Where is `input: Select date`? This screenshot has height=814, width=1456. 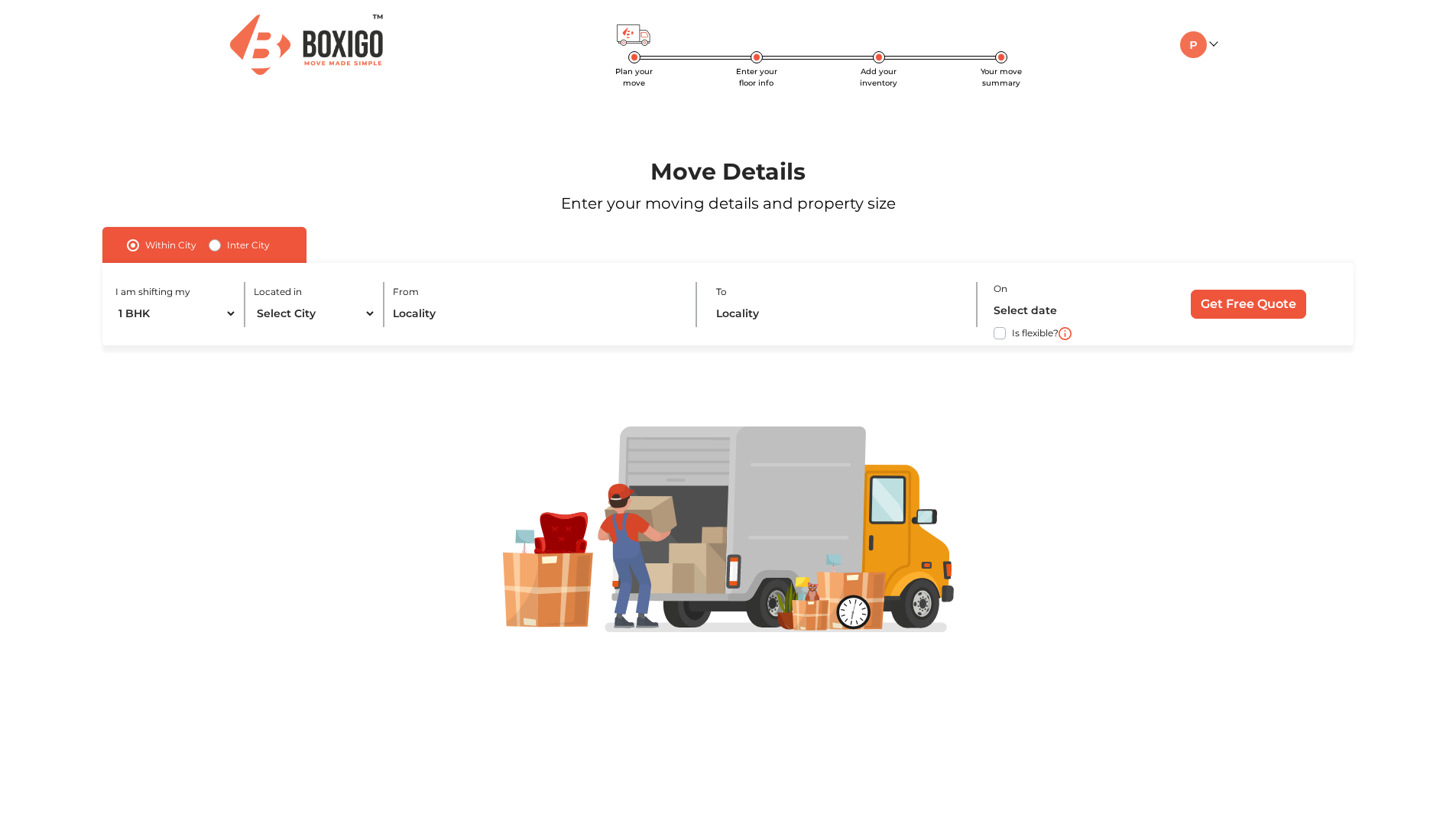 input: Select date is located at coordinates (1065, 310).